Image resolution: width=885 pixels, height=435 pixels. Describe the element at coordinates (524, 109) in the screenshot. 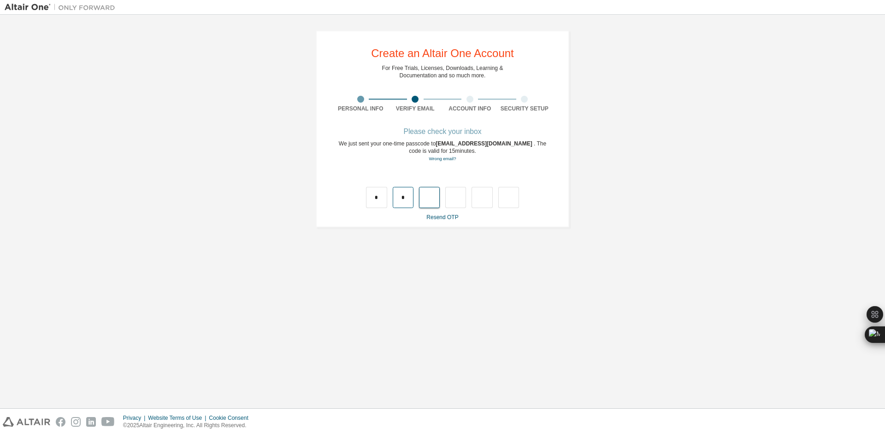

I see `div: Security Setup` at that location.